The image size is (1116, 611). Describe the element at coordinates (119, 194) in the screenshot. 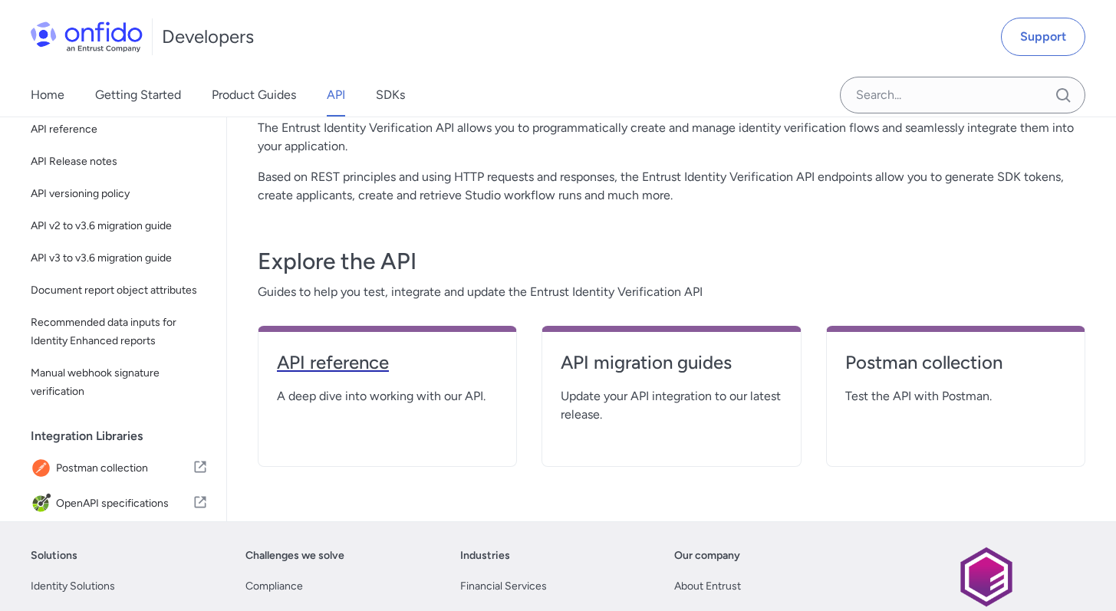

I see `span: API versioning policy` at that location.